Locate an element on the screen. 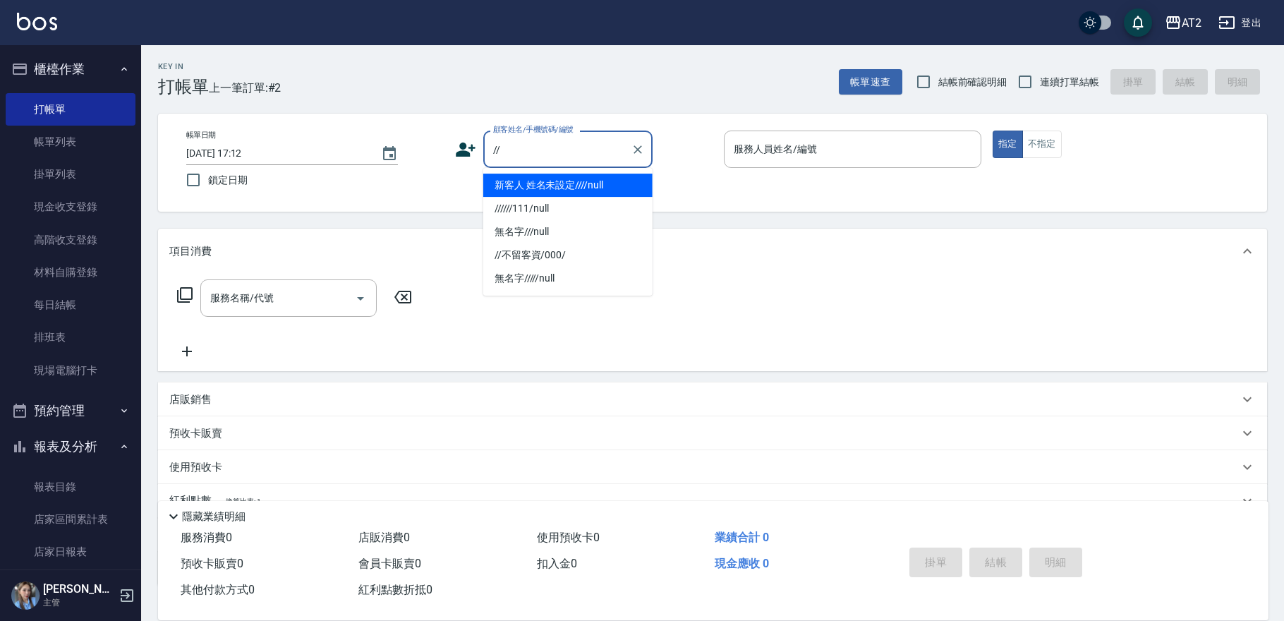  div: 項目消費 is located at coordinates (713, 251).